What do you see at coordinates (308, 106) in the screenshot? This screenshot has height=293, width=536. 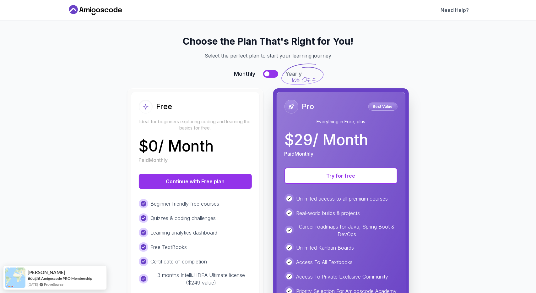 I see `h2: Pro` at bounding box center [308, 106].